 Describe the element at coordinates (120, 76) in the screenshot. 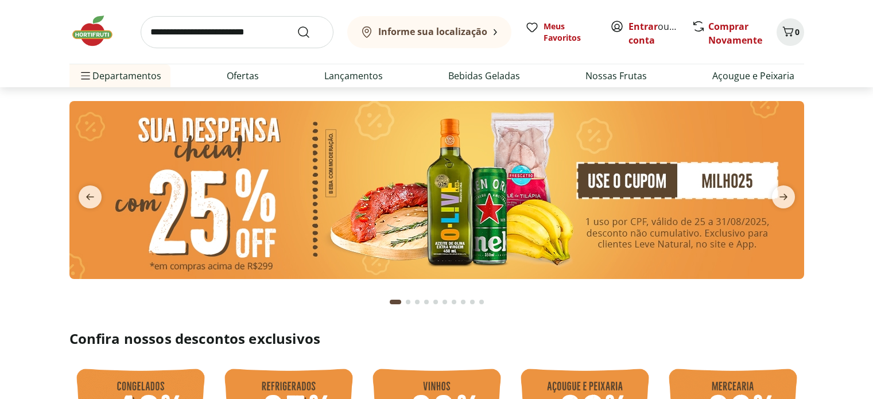

I see `span: Departamentos` at that location.